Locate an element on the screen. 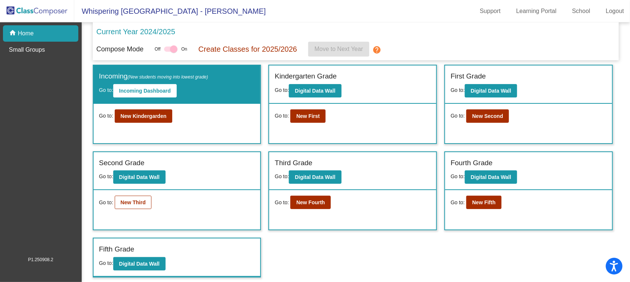 The height and width of the screenshot is (282, 630). b: New First is located at coordinates (308, 116).